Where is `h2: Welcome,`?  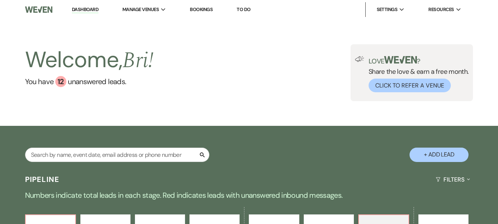 h2: Welcome, is located at coordinates (89, 60).